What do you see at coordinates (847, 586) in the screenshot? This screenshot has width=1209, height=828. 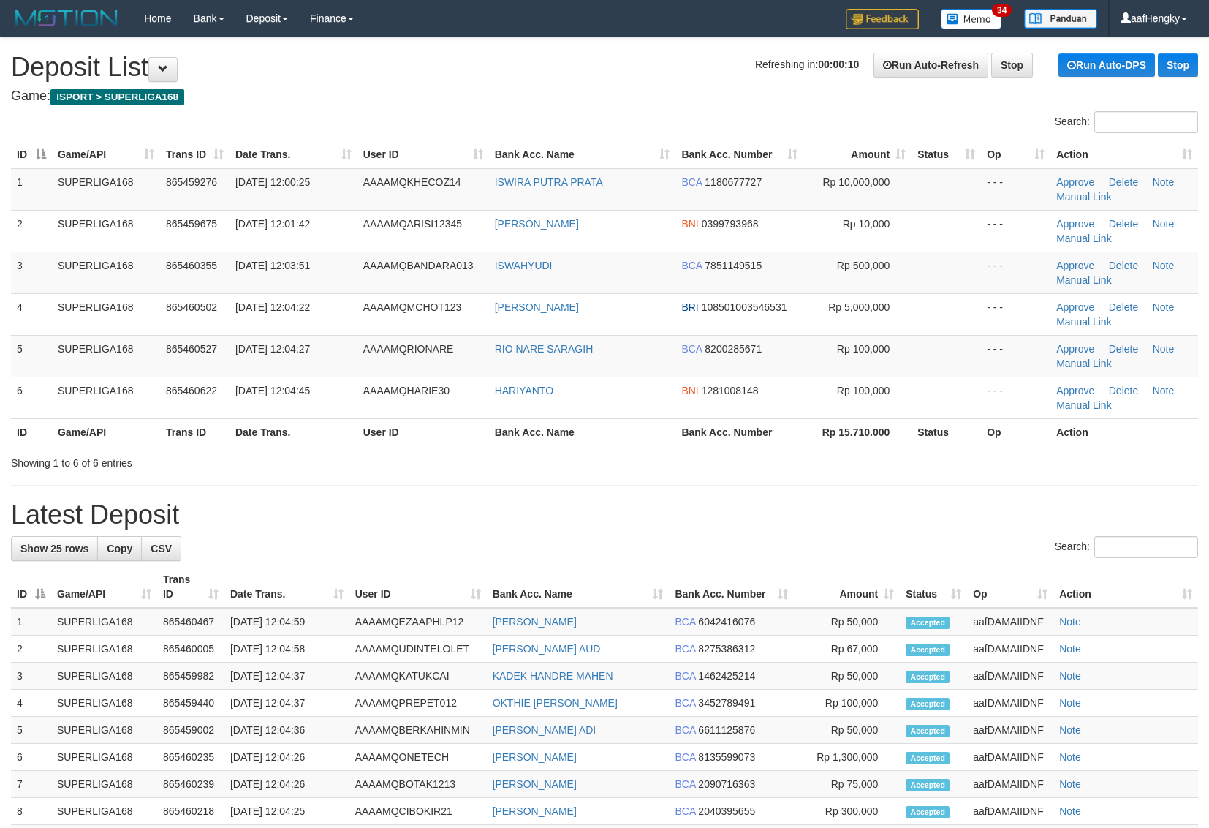 I see `th: Amount: activate to sort column ascending` at bounding box center [847, 586].